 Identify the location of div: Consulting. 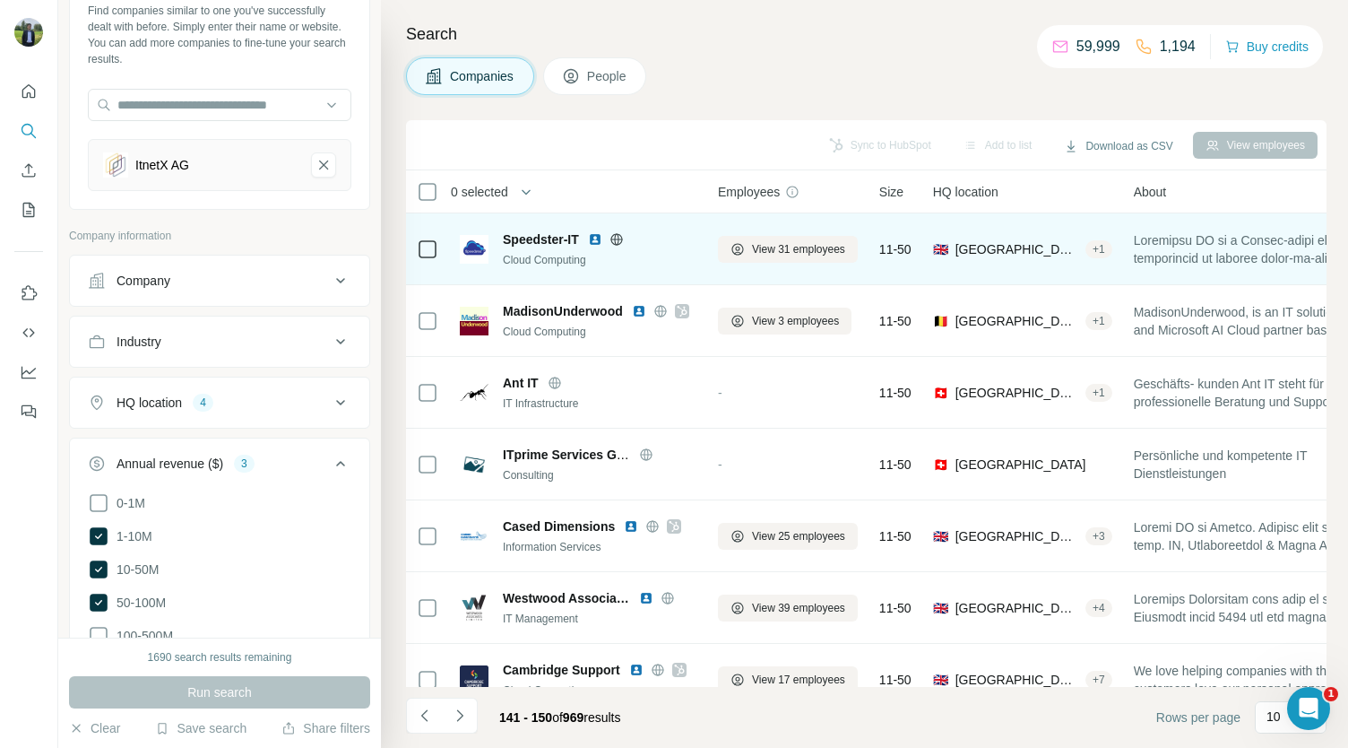
(600, 475).